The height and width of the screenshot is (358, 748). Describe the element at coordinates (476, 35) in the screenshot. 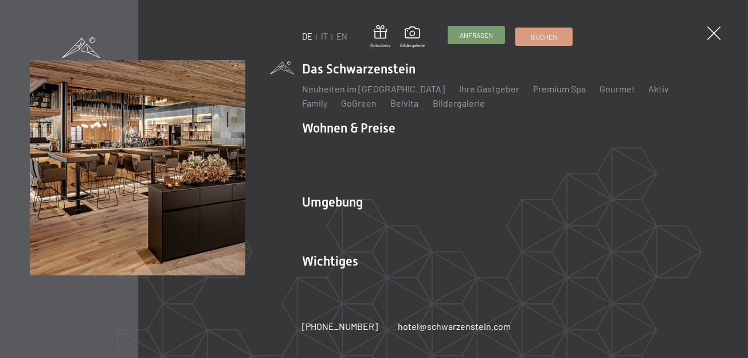

I see `span: Anfragen` at that location.